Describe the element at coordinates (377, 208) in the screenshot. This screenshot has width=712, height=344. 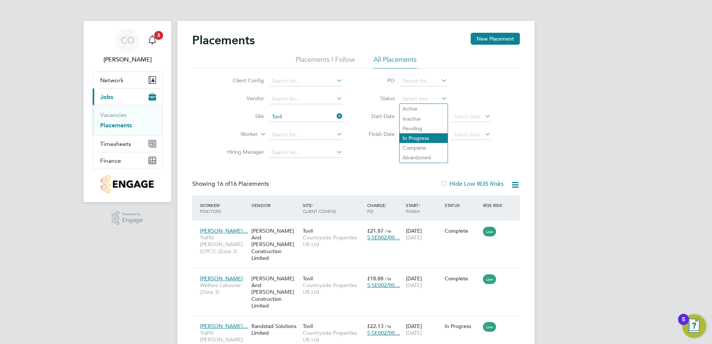
I see `span: / PO` at that location.